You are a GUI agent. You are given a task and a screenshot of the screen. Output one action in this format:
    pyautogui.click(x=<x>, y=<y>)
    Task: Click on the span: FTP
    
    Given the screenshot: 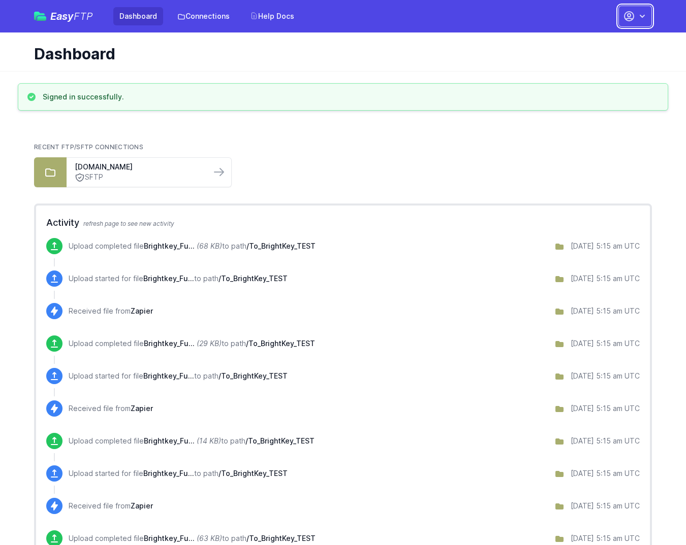 What is the action you would take?
    pyautogui.click(x=83, y=16)
    